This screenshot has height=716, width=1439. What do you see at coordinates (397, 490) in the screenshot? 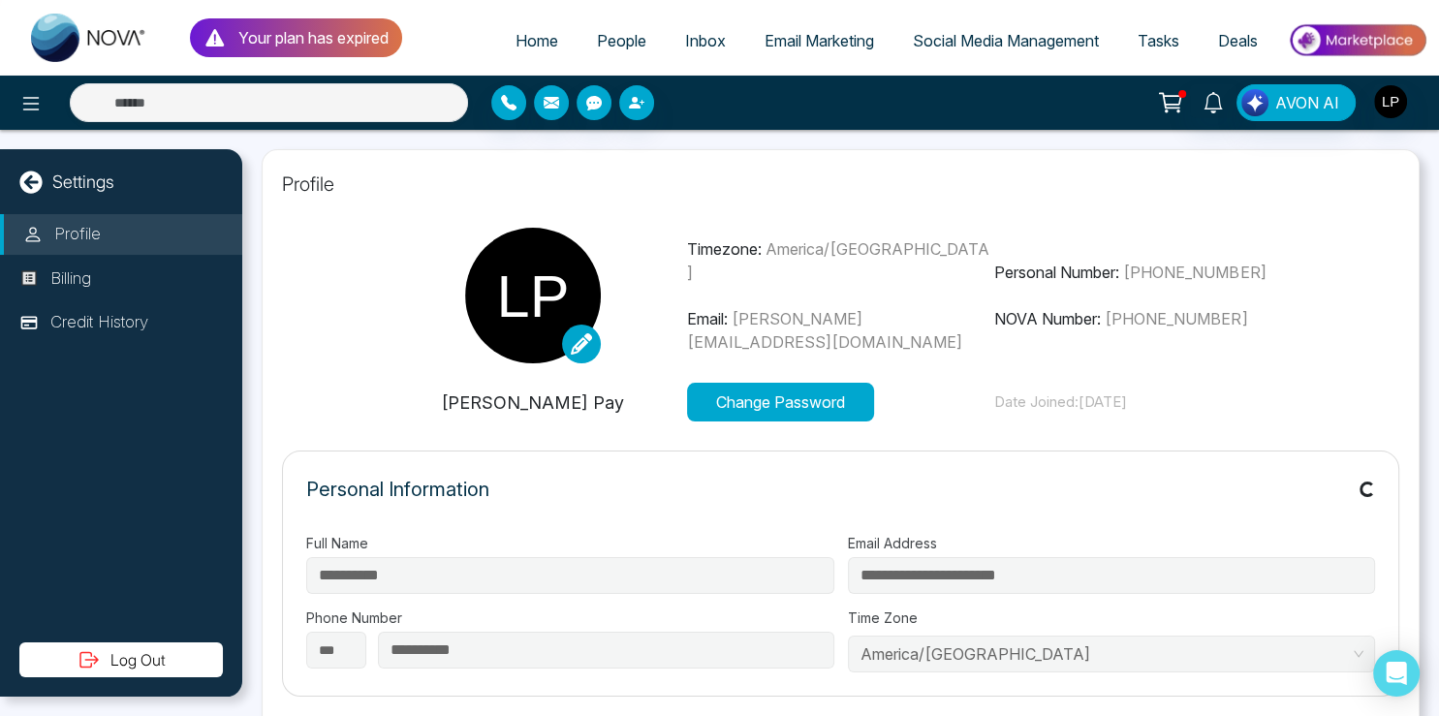
I see `p: Personal Information` at bounding box center [397, 490].